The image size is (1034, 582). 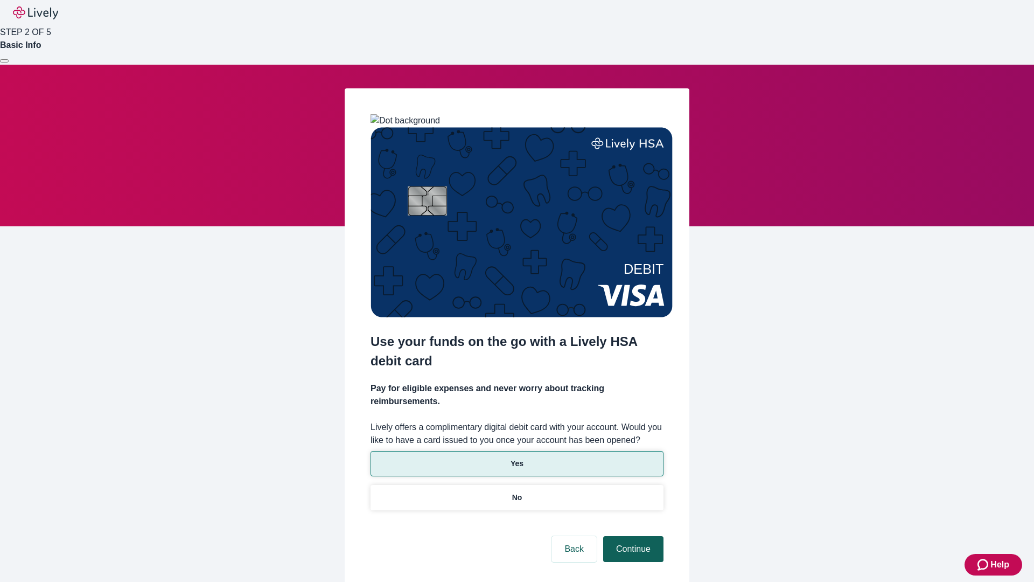 What do you see at coordinates (517, 463) in the screenshot?
I see `p: Yes` at bounding box center [517, 463].